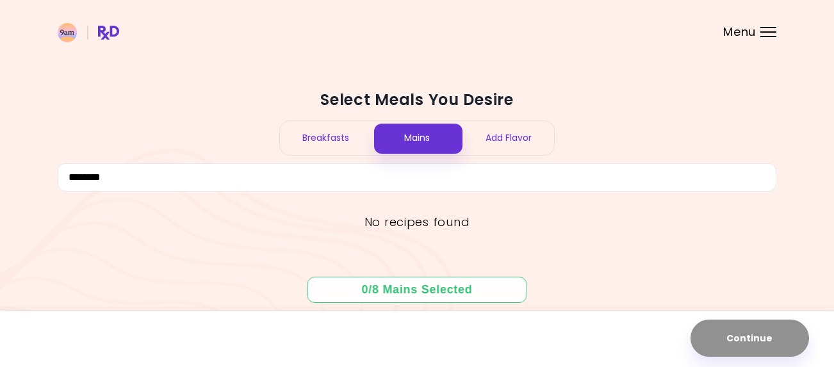  I want to click on span: Menu, so click(739, 32).